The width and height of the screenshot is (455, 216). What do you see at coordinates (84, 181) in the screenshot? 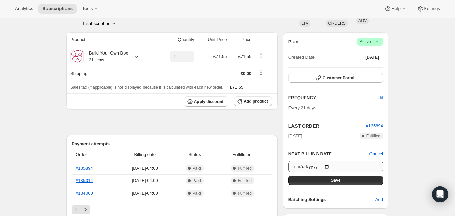
I see `a: #135014` at bounding box center [84, 181].